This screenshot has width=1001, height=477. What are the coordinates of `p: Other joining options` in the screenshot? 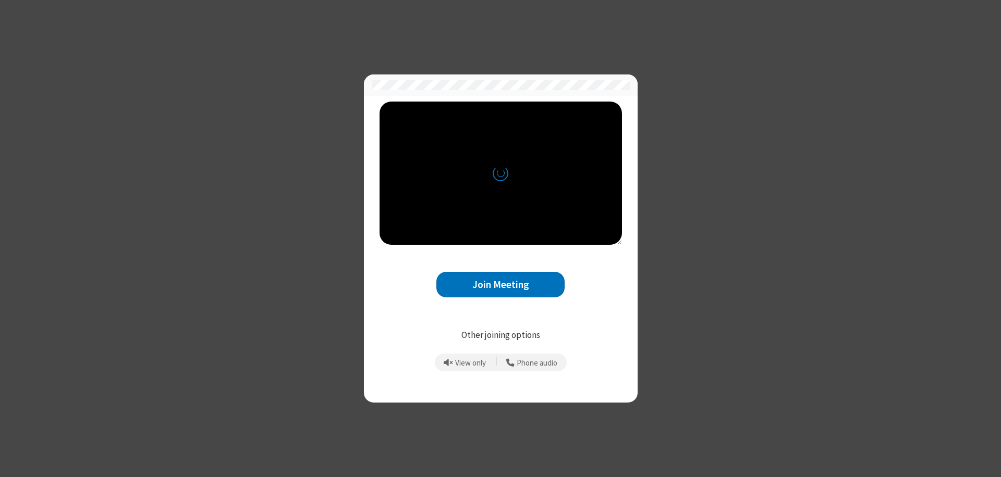 It's located at (500, 336).